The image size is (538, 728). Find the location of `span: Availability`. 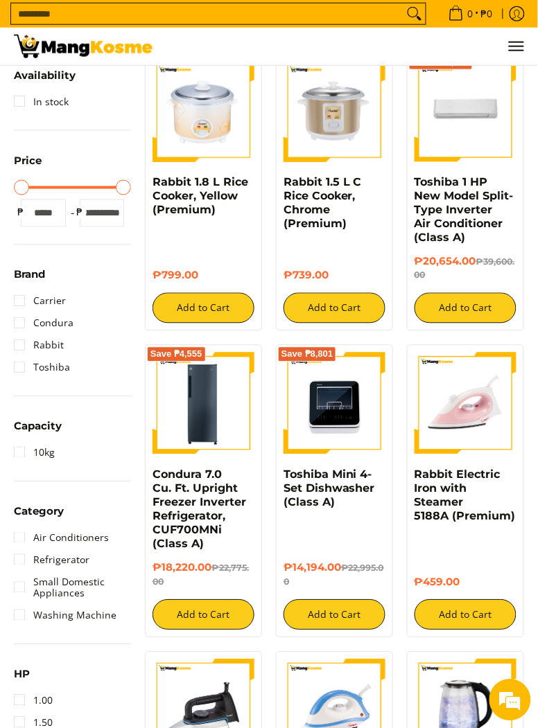

span: Availability is located at coordinates (44, 75).